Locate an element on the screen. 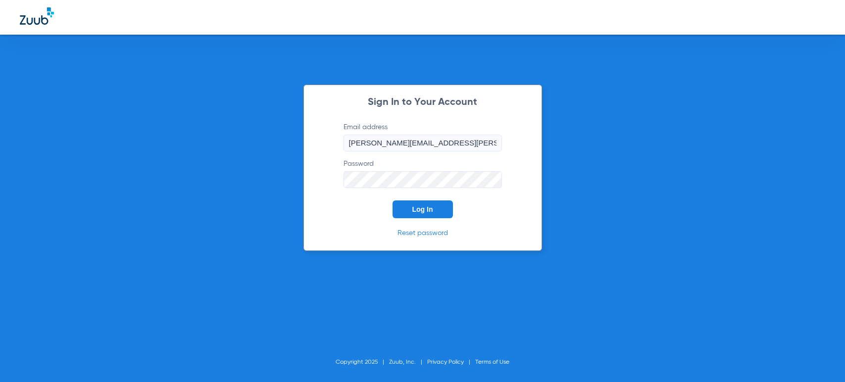 The height and width of the screenshot is (382, 845). div: Chat Widget is located at coordinates (820, 358).